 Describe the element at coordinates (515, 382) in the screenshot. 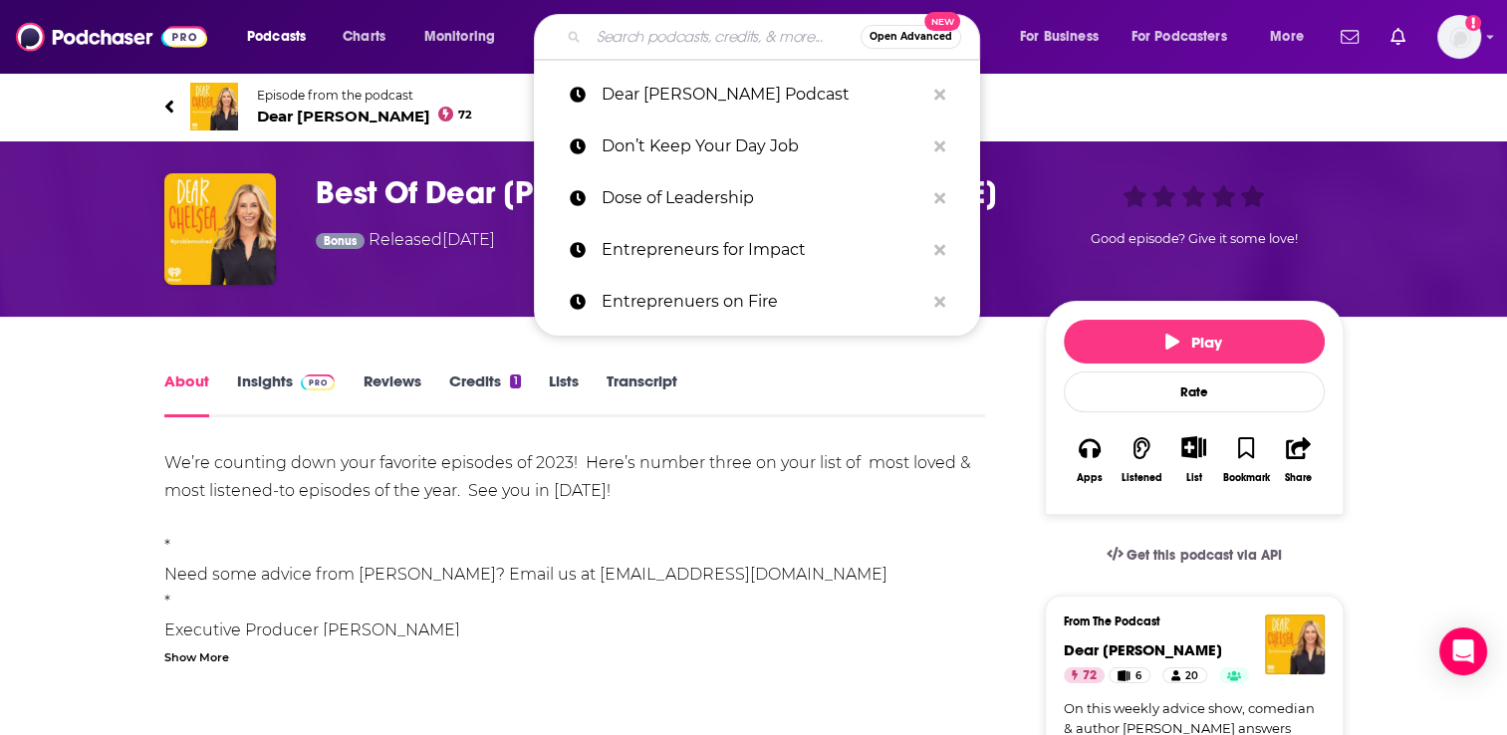

I see `div: 1` at that location.